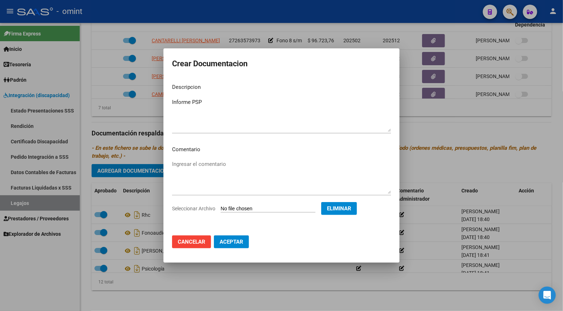  What do you see at coordinates (192, 242) in the screenshot?
I see `span: Cancelar` at bounding box center [192, 242].